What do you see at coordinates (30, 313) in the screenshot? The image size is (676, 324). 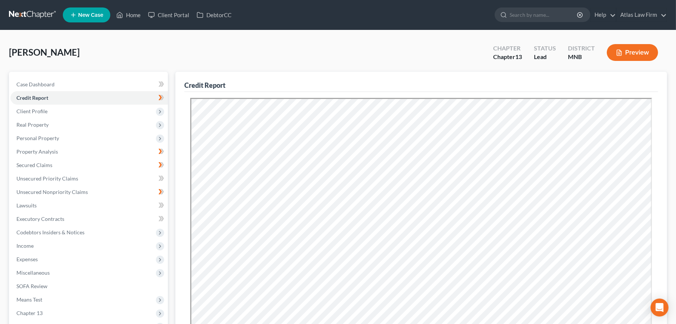 I see `span: Chapter 13` at bounding box center [30, 313].